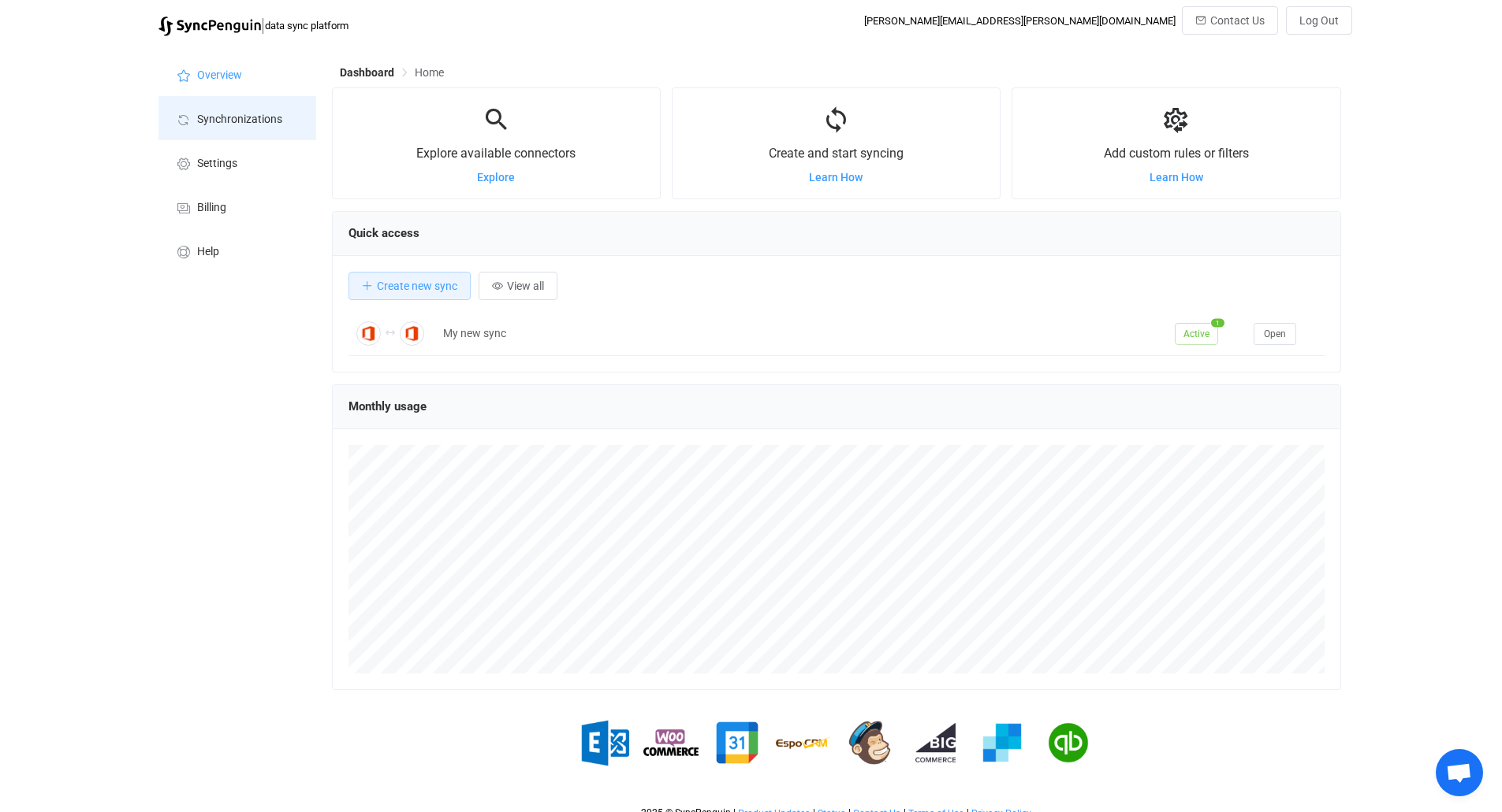  What do you see at coordinates (238, 250) in the screenshot?
I see `a: Help` at bounding box center [238, 250].